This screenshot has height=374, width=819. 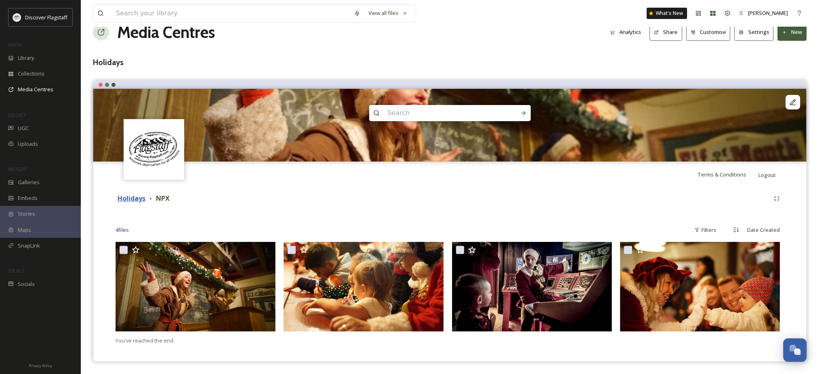 What do you see at coordinates (16, 271) in the screenshot?
I see `span: SOCIALS` at bounding box center [16, 271].